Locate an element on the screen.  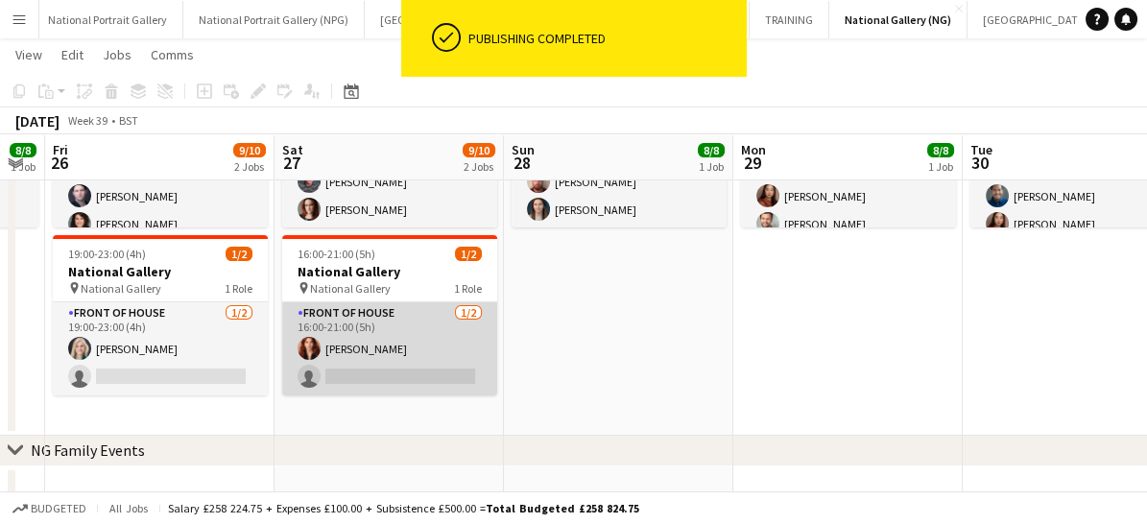
span: 29 is located at coordinates (752, 162).